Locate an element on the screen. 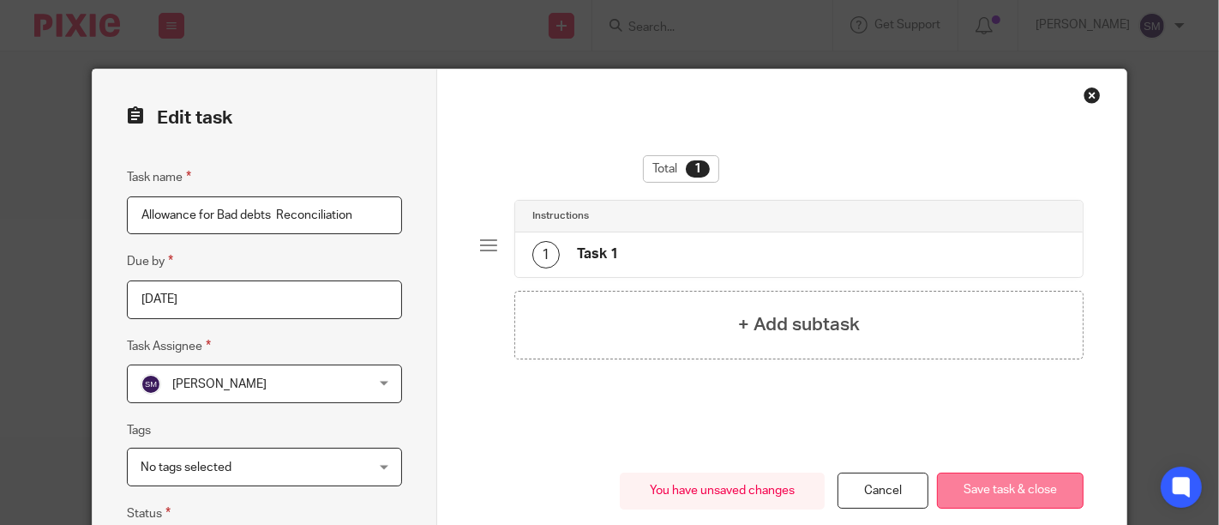  label: Tags is located at coordinates (139, 430).